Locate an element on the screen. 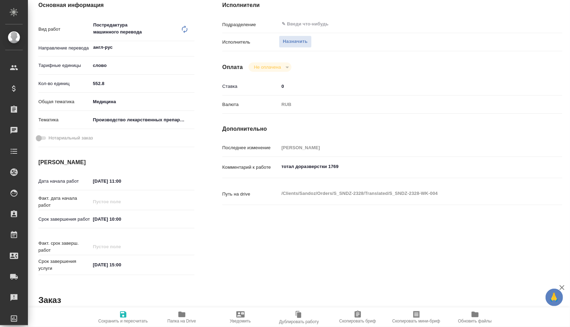  div: Подбор is located at coordinates (270, 67).